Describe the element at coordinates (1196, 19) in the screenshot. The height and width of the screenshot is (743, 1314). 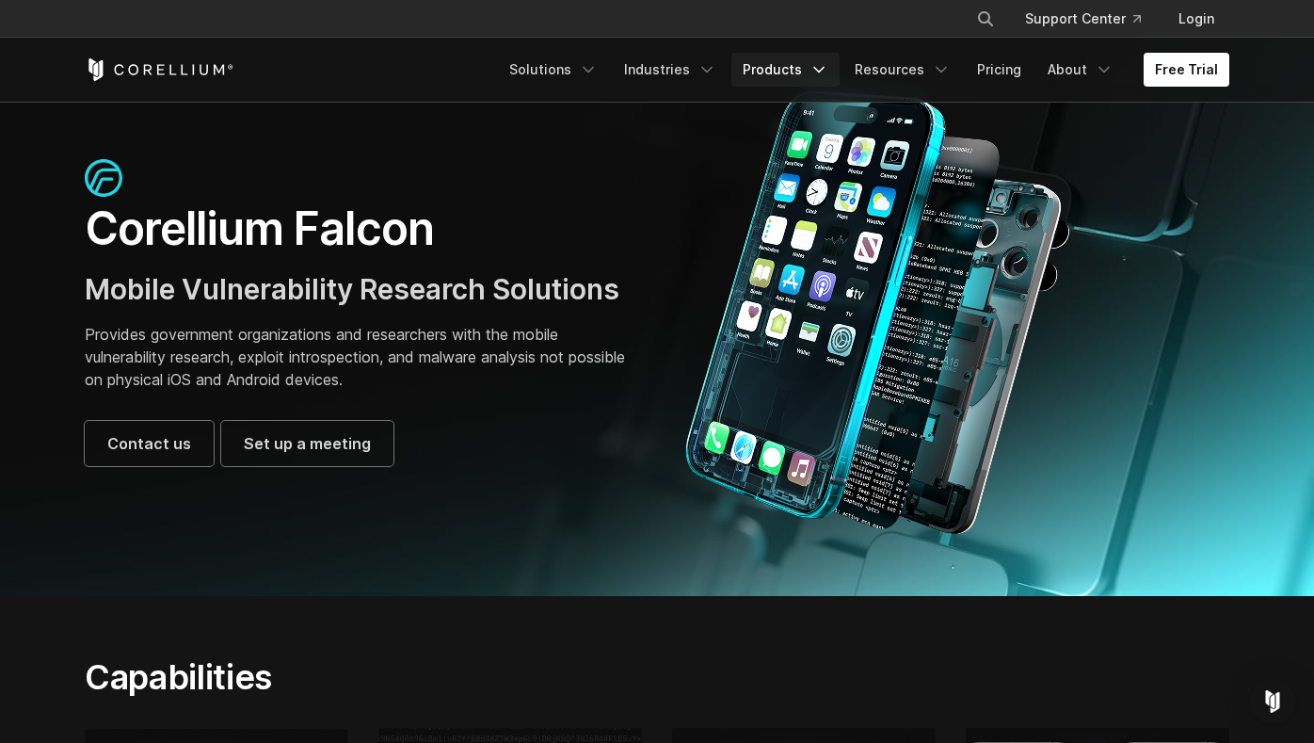
I see `a: Login` at that location.